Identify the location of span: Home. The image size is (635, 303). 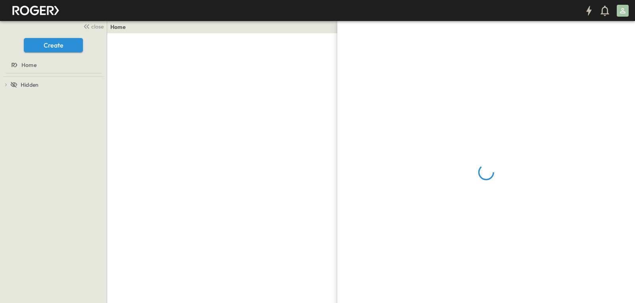
(29, 65).